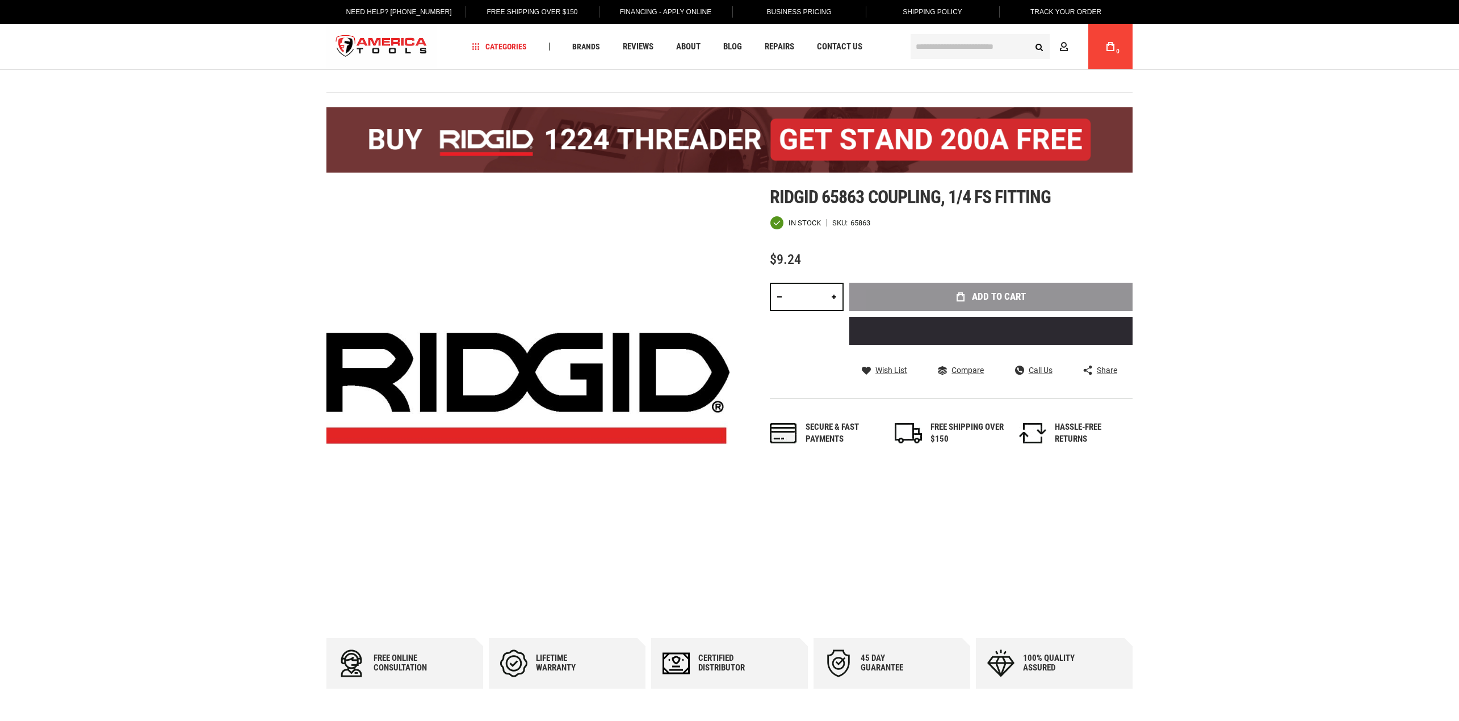  What do you see at coordinates (1092, 433) in the screenshot?
I see `div: HASSLE-FREE RETURNS` at bounding box center [1092, 433].